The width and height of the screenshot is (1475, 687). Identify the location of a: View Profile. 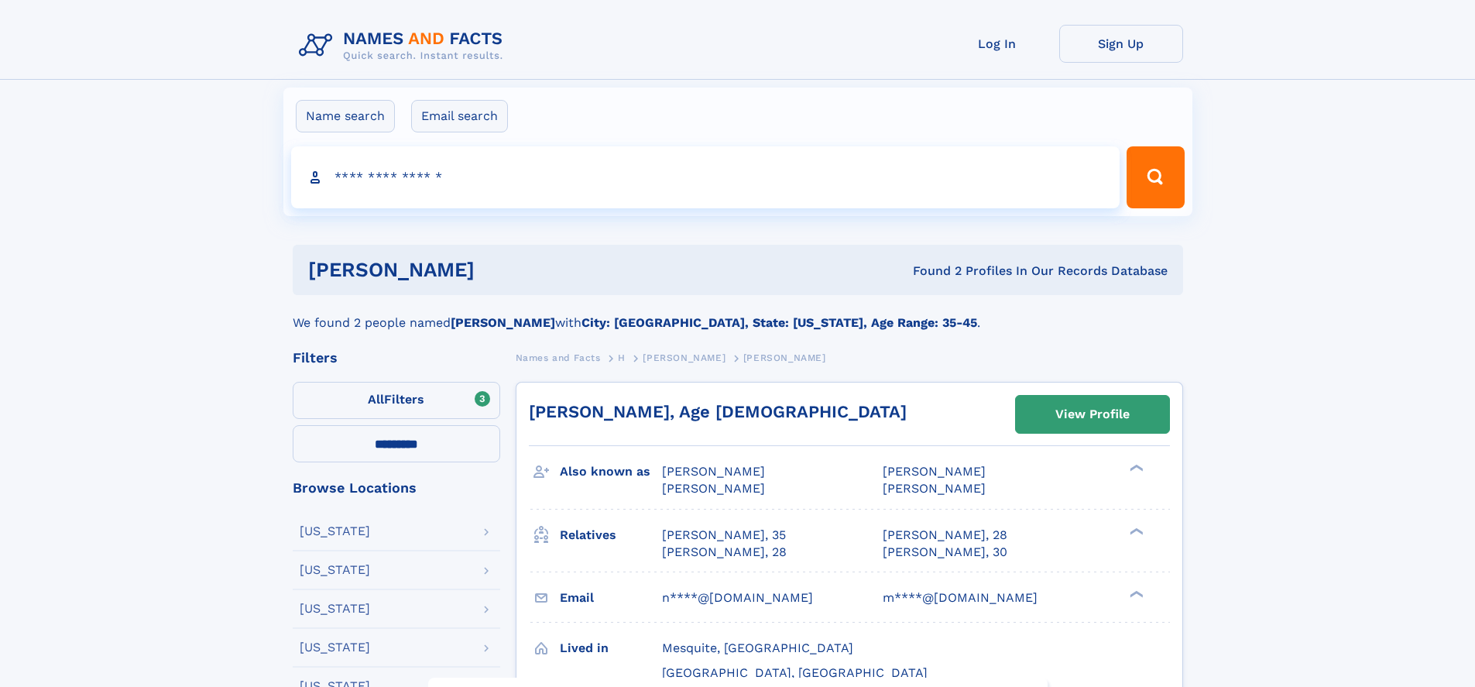
(1093, 414).